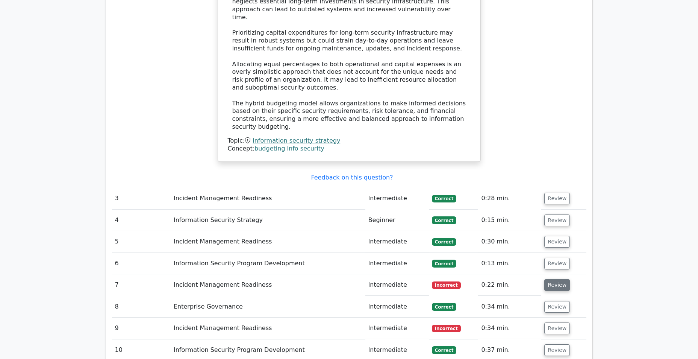 This screenshot has height=359, width=698. Describe the element at coordinates (349, 141) in the screenshot. I see `div: Topic:` at that location.